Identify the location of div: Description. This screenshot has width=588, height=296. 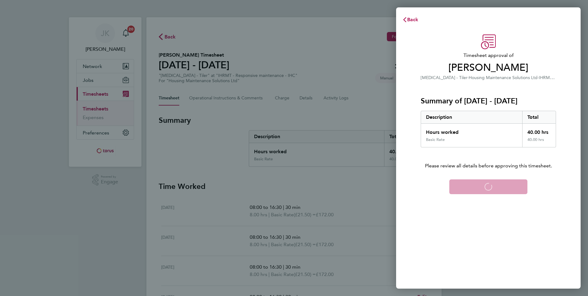
(472, 117).